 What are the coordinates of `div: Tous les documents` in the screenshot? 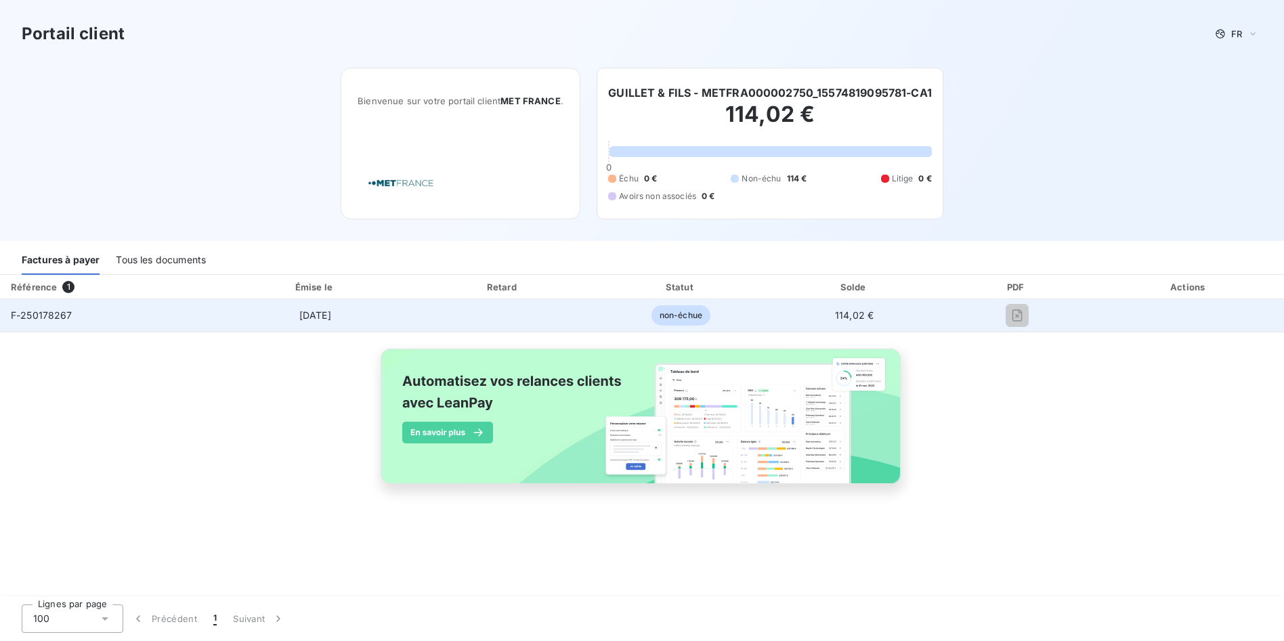 It's located at (160, 261).